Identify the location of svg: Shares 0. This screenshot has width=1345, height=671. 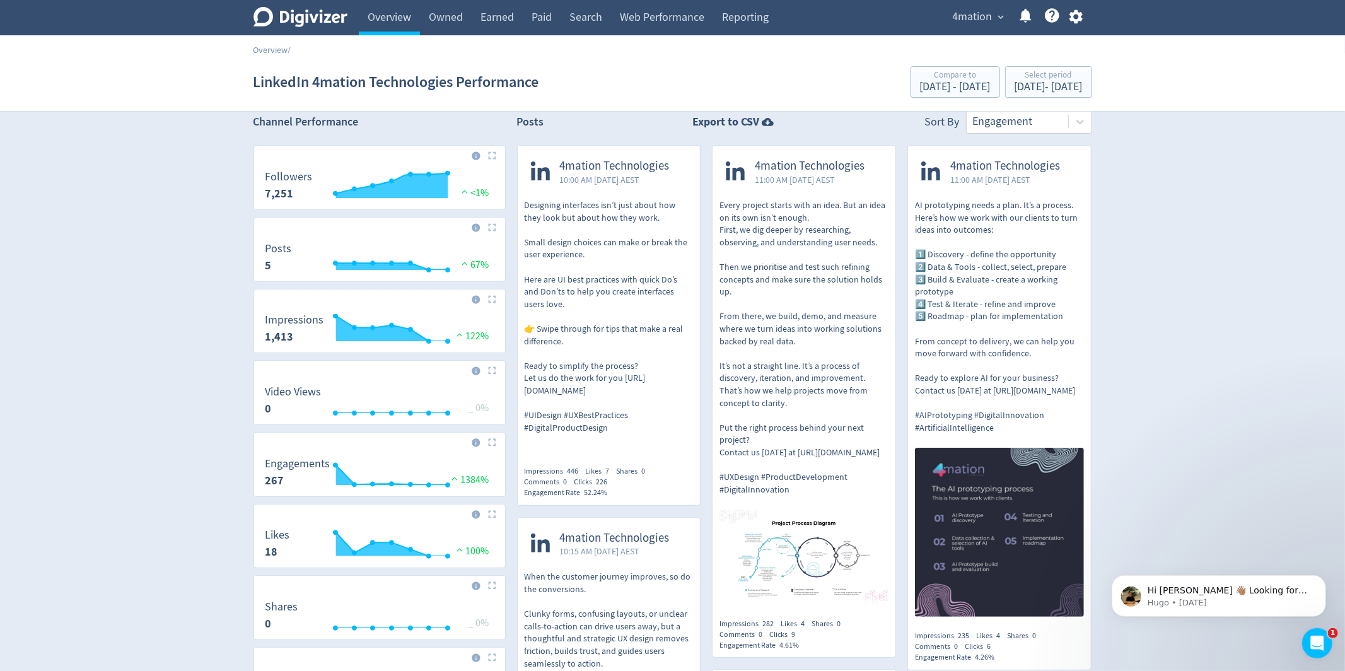
(379, 617).